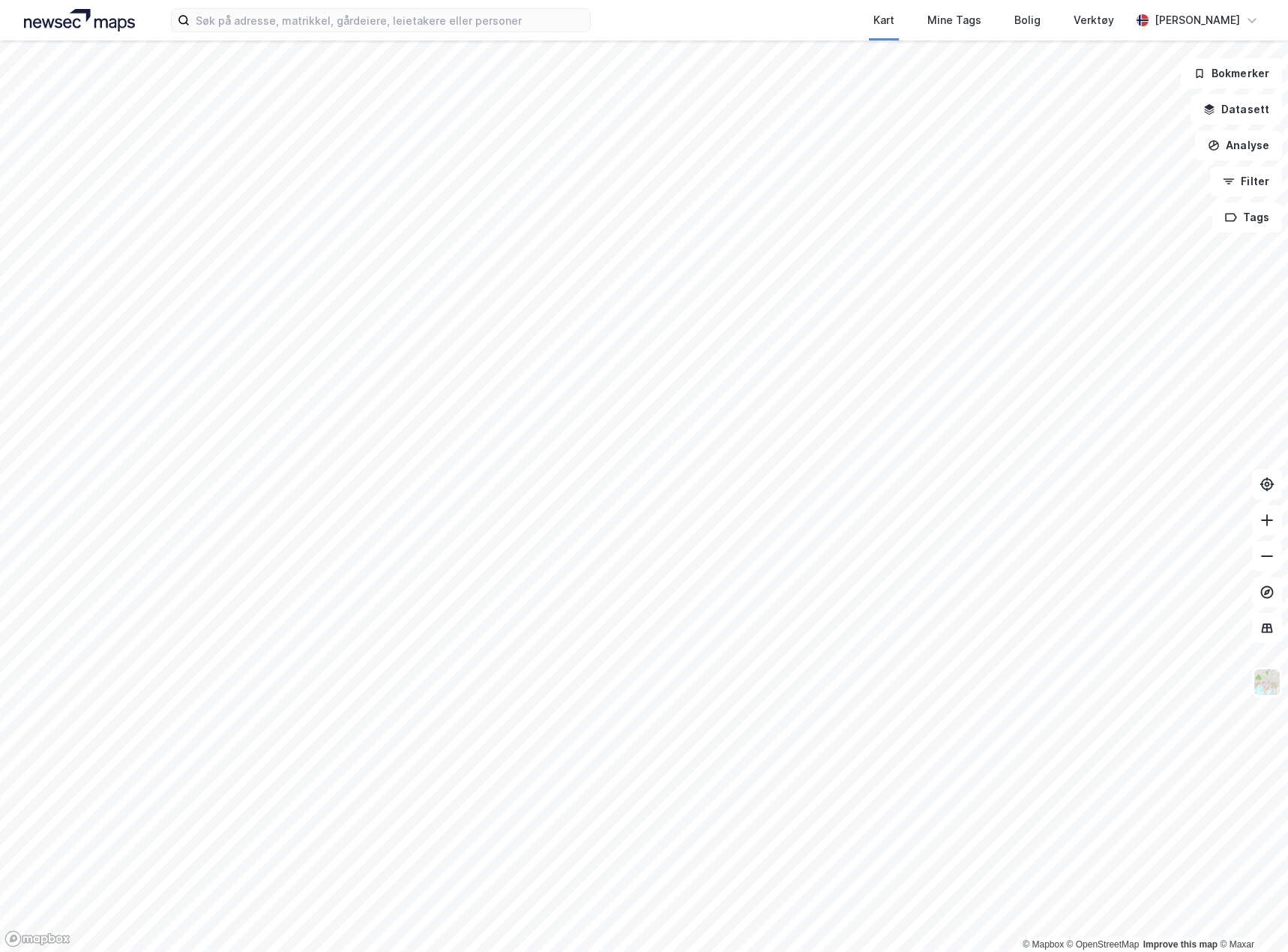 This screenshot has height=952, width=1288. What do you see at coordinates (1238, 146) in the screenshot?
I see `button: Analyse` at bounding box center [1238, 146].